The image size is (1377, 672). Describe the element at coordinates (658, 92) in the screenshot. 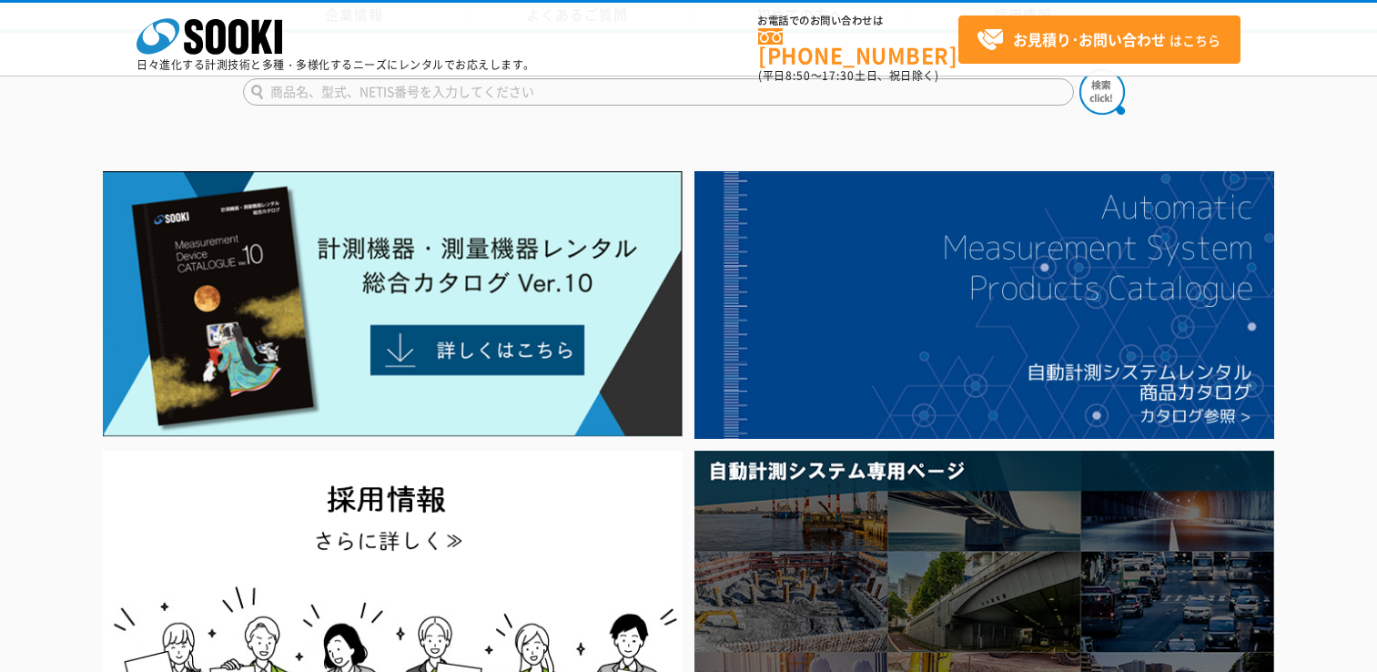

I see `input: 商品名、型式、NETIS番号を入力してください` at that location.